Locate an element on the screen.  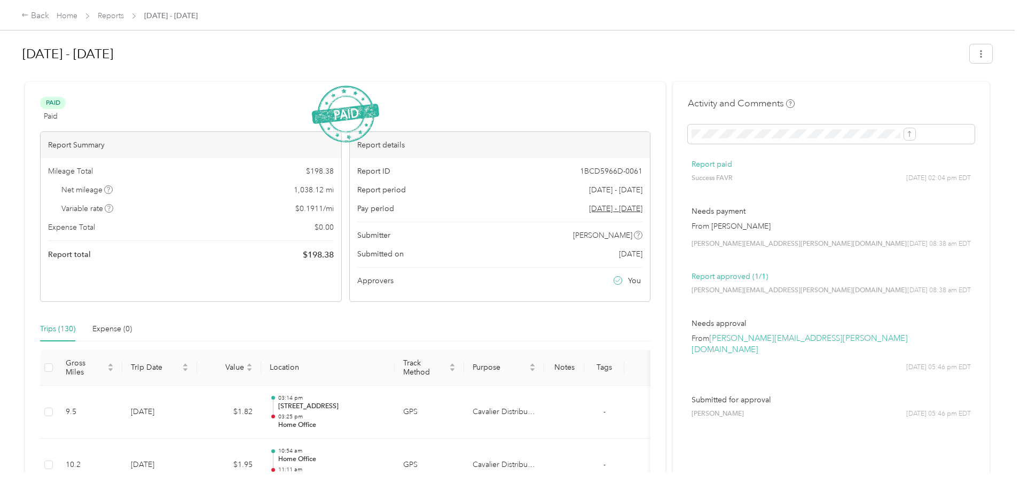
p: Report approved (1/1) is located at coordinates (831, 276).